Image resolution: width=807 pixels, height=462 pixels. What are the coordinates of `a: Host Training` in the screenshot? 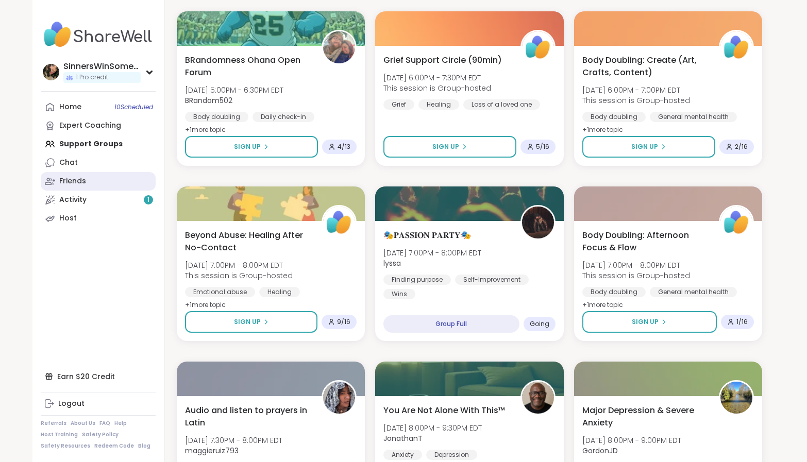 It's located at (59, 435).